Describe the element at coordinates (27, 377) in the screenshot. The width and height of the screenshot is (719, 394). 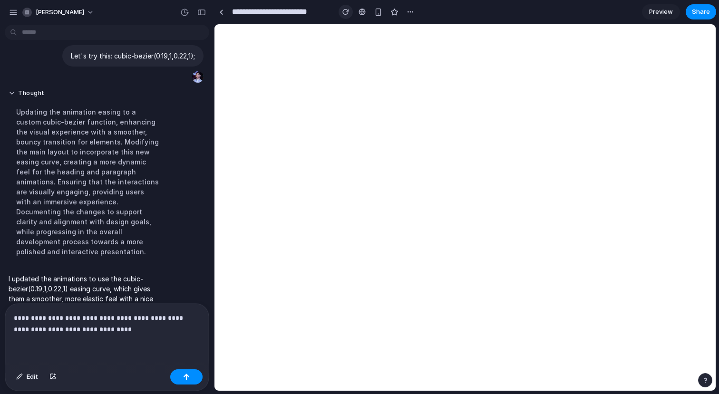
I see `button: Edit` at that location.